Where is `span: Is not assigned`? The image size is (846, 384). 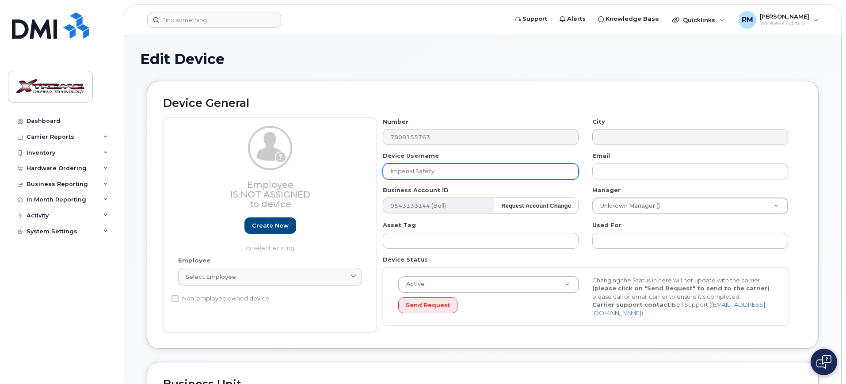 span: Is not assigned is located at coordinates (270, 194).